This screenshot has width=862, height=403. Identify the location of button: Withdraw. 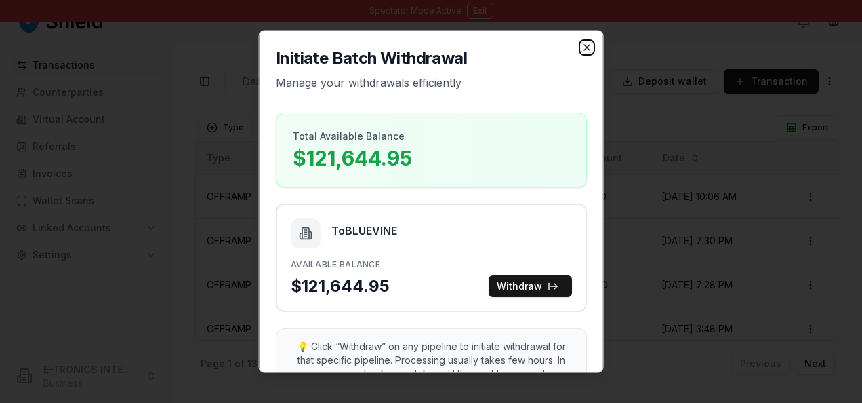
(529, 286).